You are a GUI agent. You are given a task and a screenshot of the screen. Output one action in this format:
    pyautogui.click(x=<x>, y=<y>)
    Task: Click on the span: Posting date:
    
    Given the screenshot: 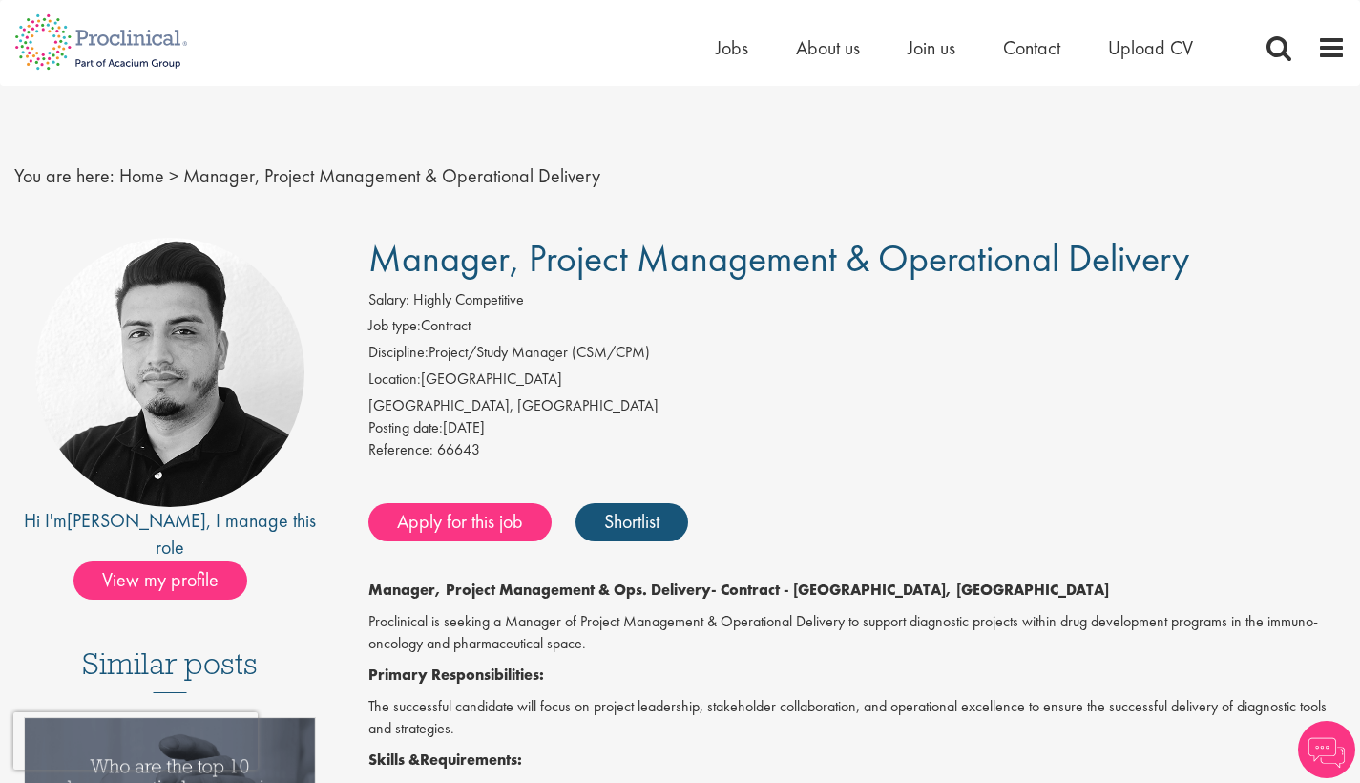 What is the action you would take?
    pyautogui.click(x=406, y=427)
    